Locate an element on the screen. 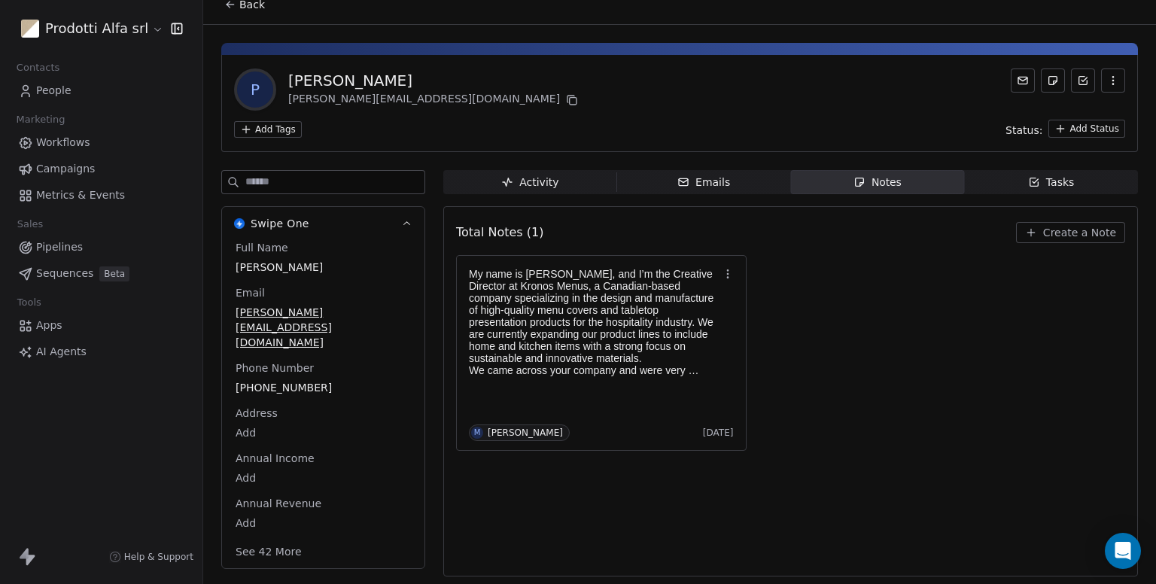 The width and height of the screenshot is (1156, 584). span: Prodotti Alfa srl is located at coordinates (96, 29).